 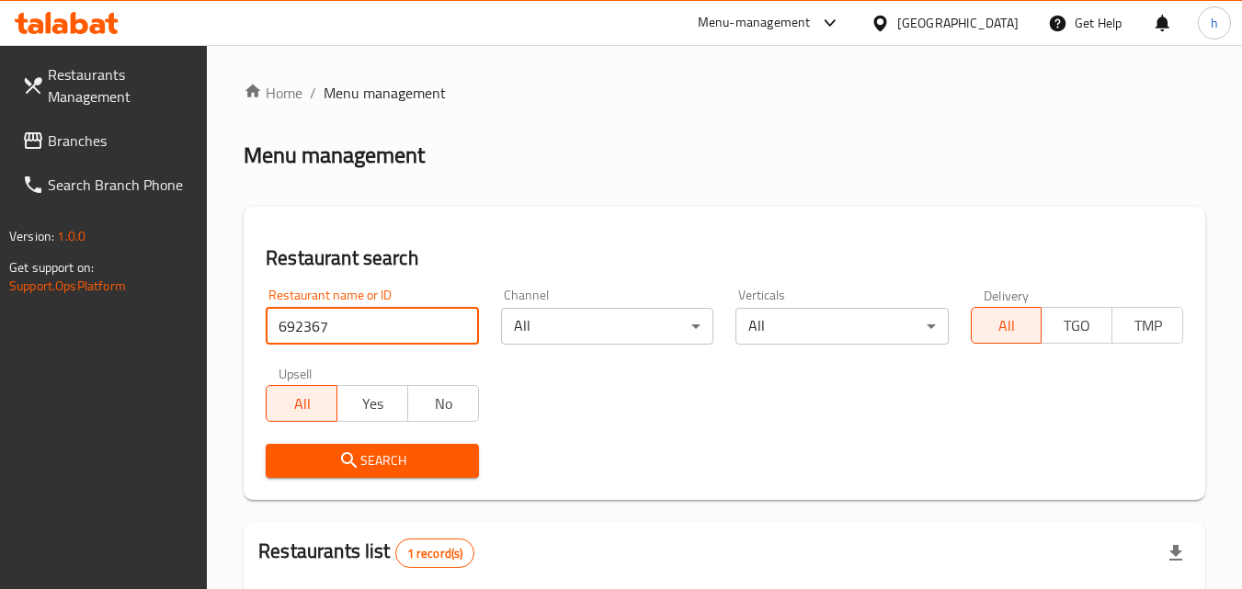 I want to click on span: Yes, so click(x=372, y=403).